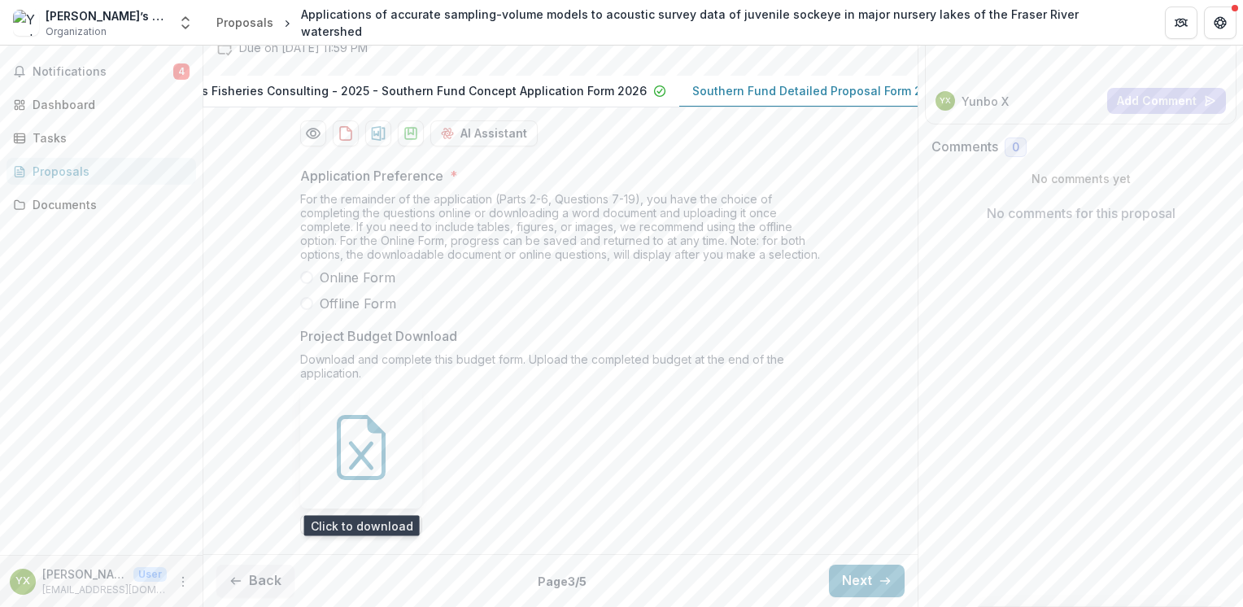 The height and width of the screenshot is (607, 1243). Describe the element at coordinates (720, 23) in the screenshot. I see `div: Applications of accurate sampling-volume models to acoustic survey data of juvenile sockeye in ma...` at that location.